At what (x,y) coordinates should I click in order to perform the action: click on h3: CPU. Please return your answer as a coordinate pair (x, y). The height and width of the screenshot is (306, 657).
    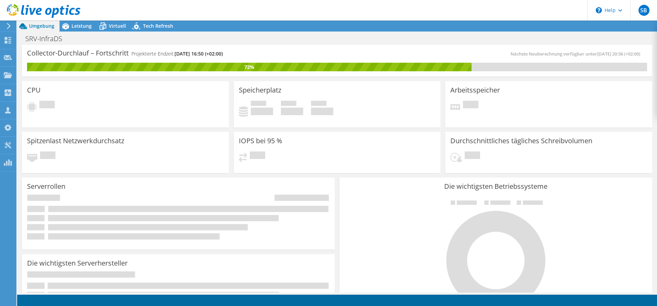
    Looking at the image, I should click on (34, 90).